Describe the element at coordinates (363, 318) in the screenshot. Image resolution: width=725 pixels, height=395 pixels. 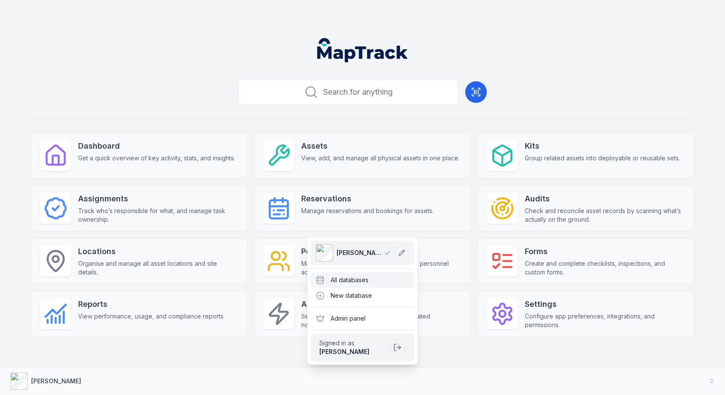
I see `div: Admin panel` at that location.